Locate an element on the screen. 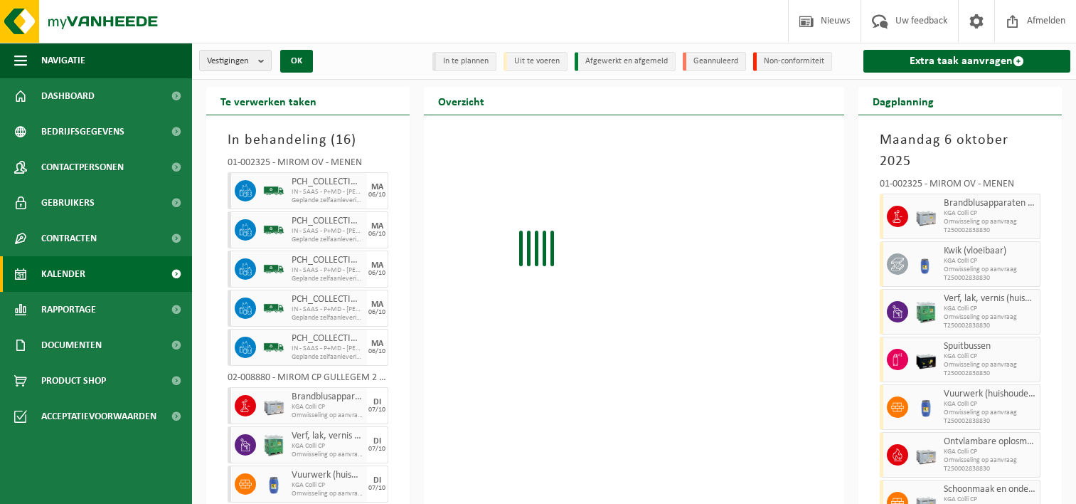 This screenshot has width=1076, height=504. span: Gebruikers is located at coordinates (68, 203).